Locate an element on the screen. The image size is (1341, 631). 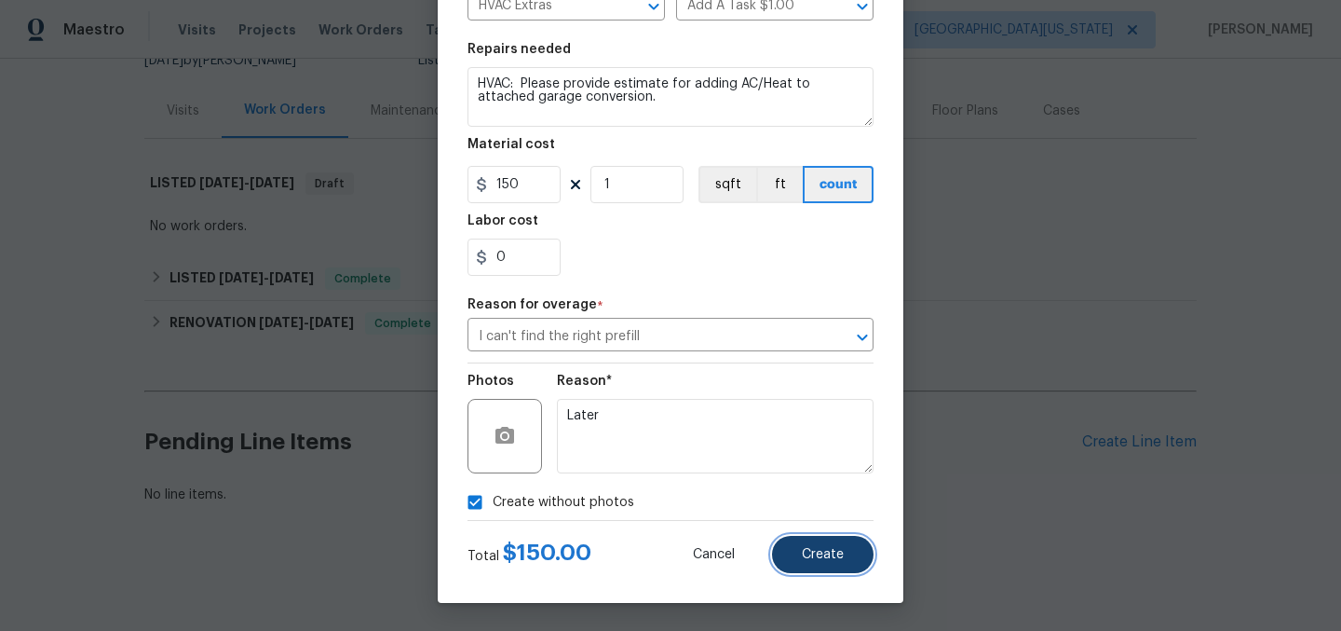
h5: Material cost is located at coordinates (511, 144).